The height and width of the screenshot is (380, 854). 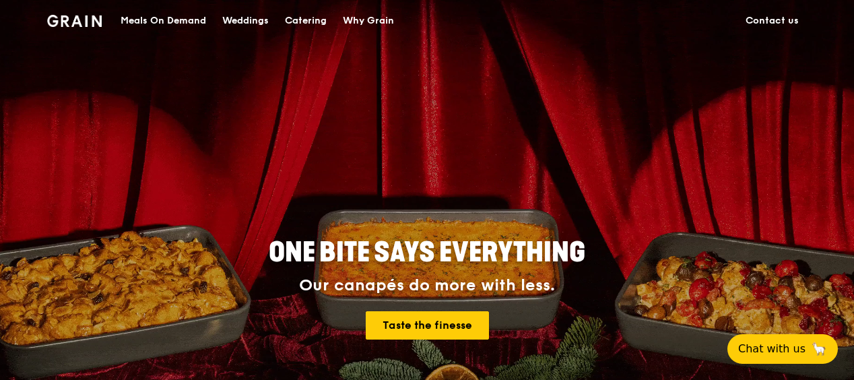 What do you see at coordinates (245, 21) in the screenshot?
I see `div: Weddings` at bounding box center [245, 21].